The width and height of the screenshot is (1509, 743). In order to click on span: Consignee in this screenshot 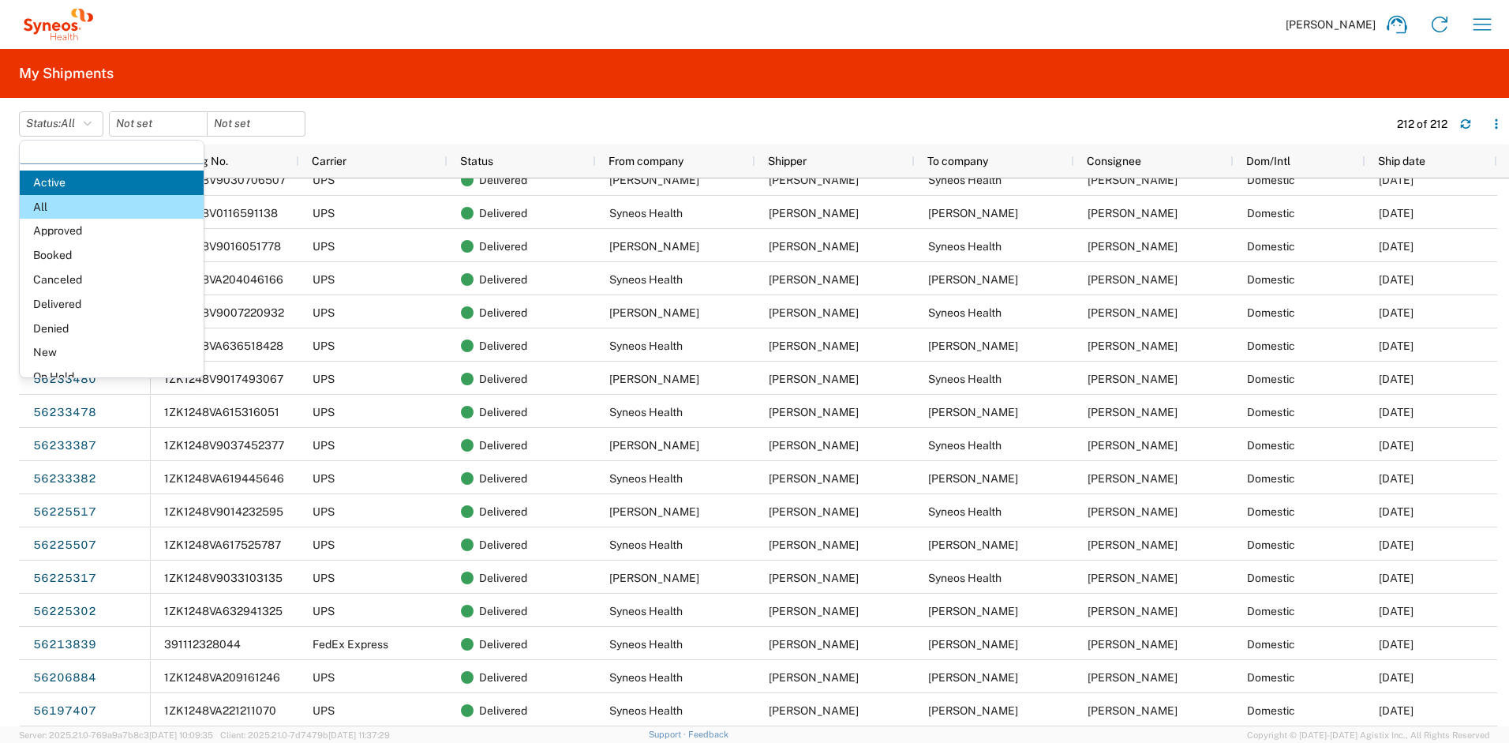, I will do `click(1114, 161)`.